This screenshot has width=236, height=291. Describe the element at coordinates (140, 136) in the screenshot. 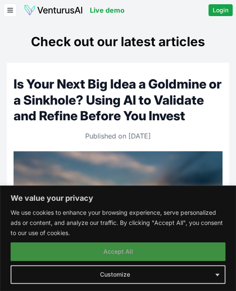

I see `time: 4/24/2025` at that location.